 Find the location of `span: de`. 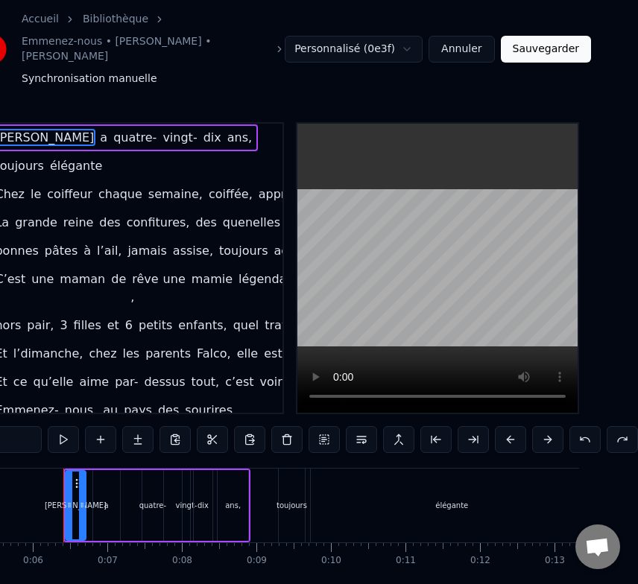

span: de is located at coordinates (118, 279).